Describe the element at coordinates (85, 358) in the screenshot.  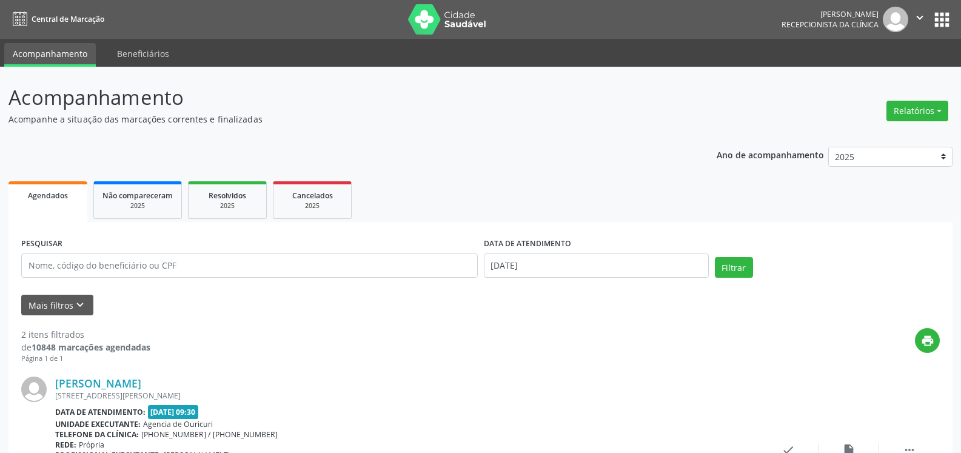
I see `div: Página 1 de 1` at that location.